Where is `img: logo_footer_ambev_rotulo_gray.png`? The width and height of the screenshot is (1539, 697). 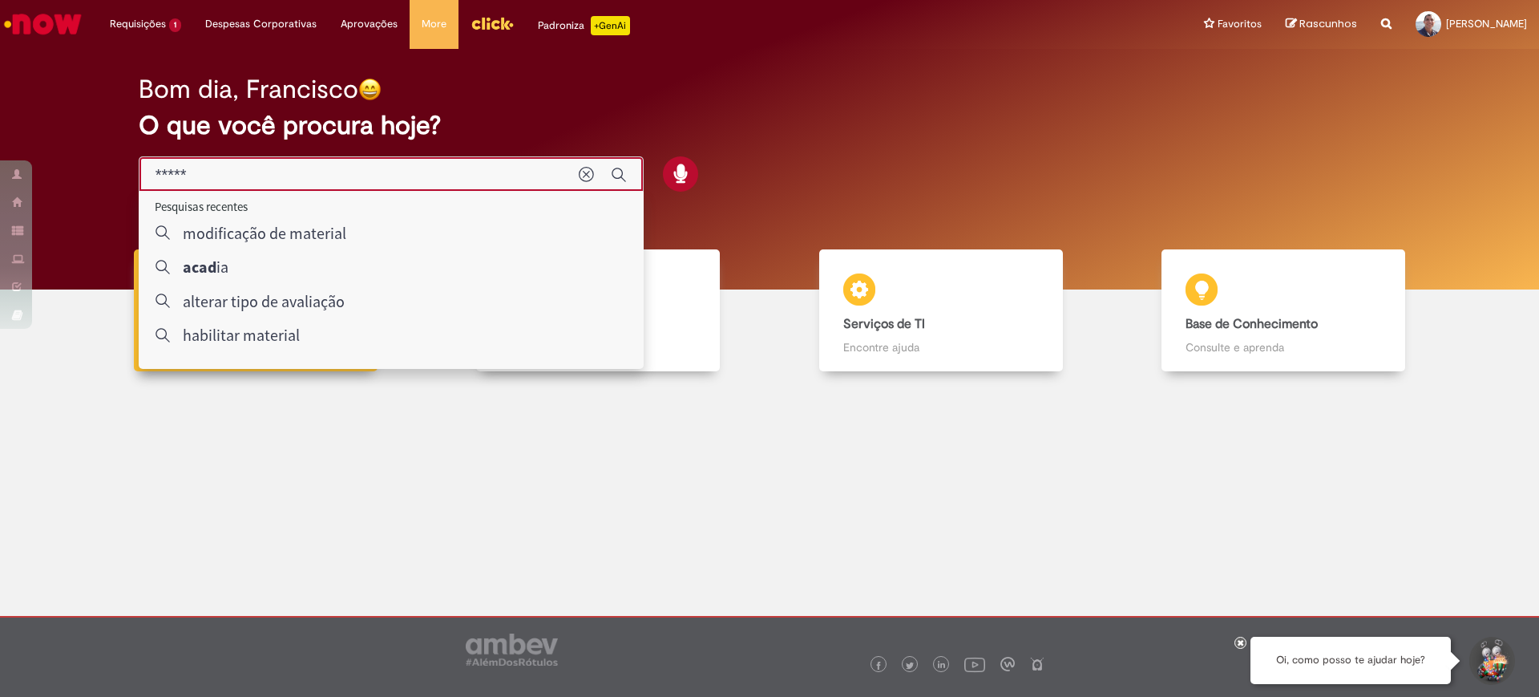 img: logo_footer_ambev_rotulo_gray.png is located at coordinates (511, 649).